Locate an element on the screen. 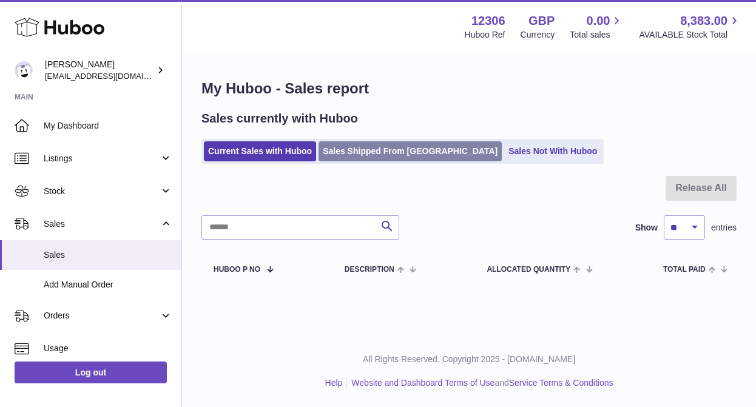 This screenshot has height=407, width=756. div: Huboo Ref is located at coordinates (485, 35).